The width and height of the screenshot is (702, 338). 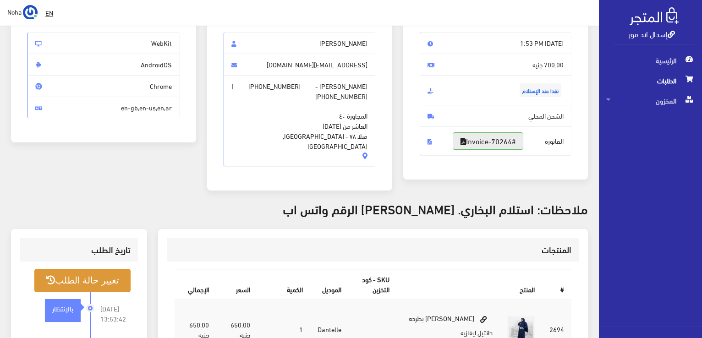 What do you see at coordinates (496, 65) in the screenshot?
I see `span: 700.00 جنيه` at bounding box center [496, 65].